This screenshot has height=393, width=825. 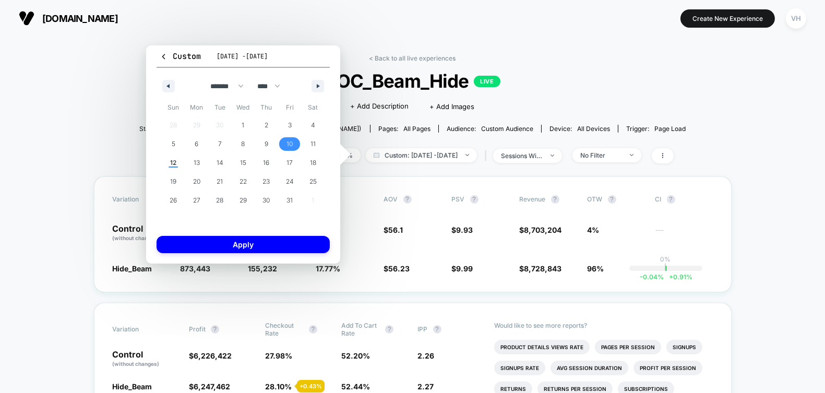 What do you see at coordinates (243, 125) in the screenshot?
I see `button: 1` at bounding box center [243, 125].